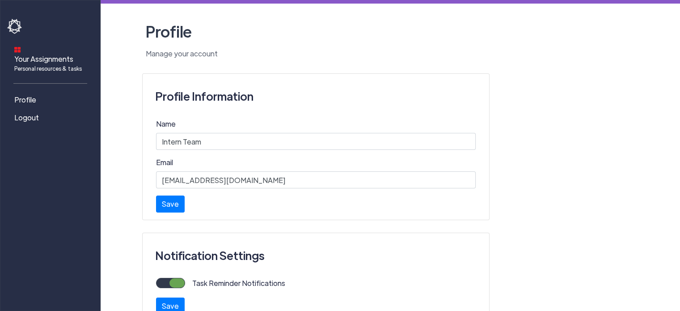 The width and height of the screenshot is (680, 311). What do you see at coordinates (235, 283) in the screenshot?
I see `label: Task Reminder Notifications` at bounding box center [235, 283].